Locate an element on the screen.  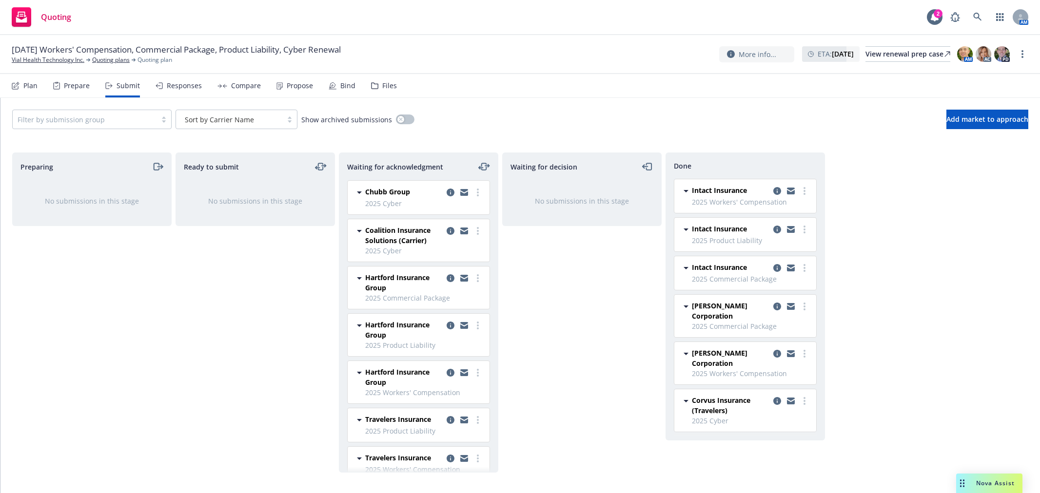
span: Show archived submissions is located at coordinates (347, 119).